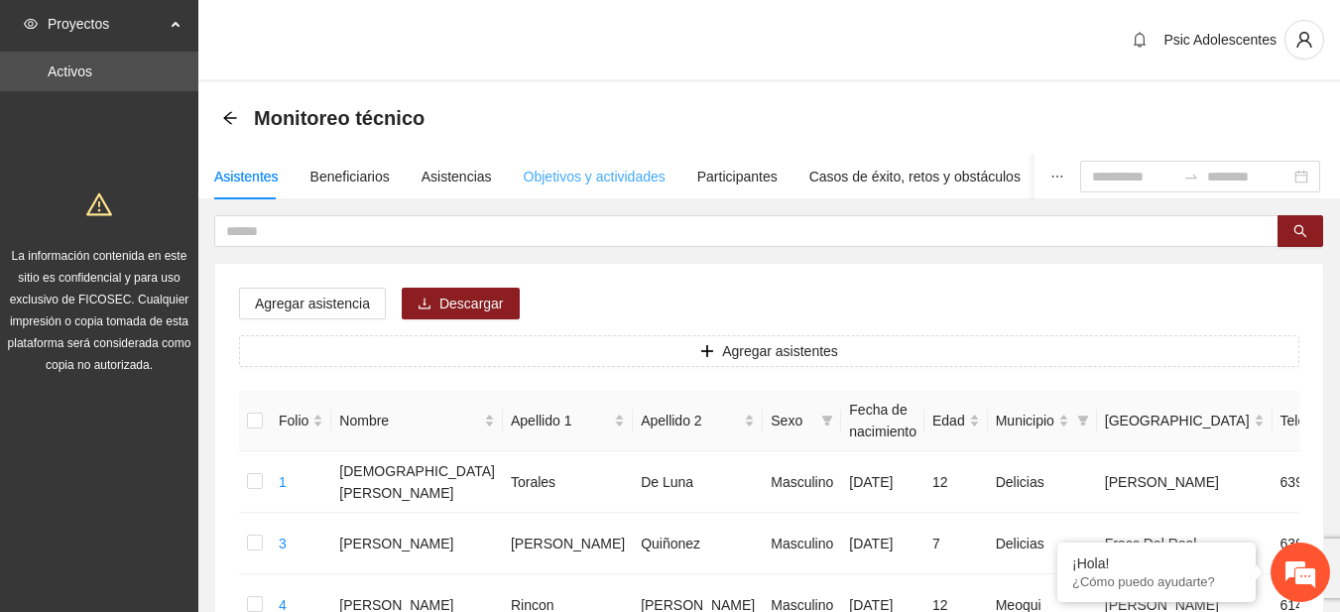 Image resolution: width=1340 pixels, height=612 pixels. What do you see at coordinates (1305, 40) in the screenshot?
I see `span: user` at bounding box center [1305, 40].